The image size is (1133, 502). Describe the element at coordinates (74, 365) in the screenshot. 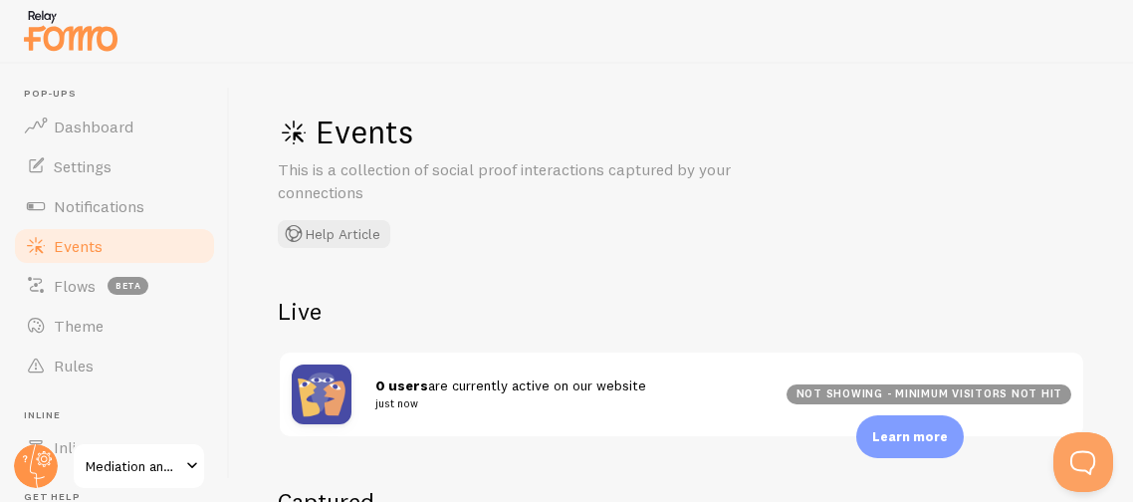

I see `span: Rules` at that location.